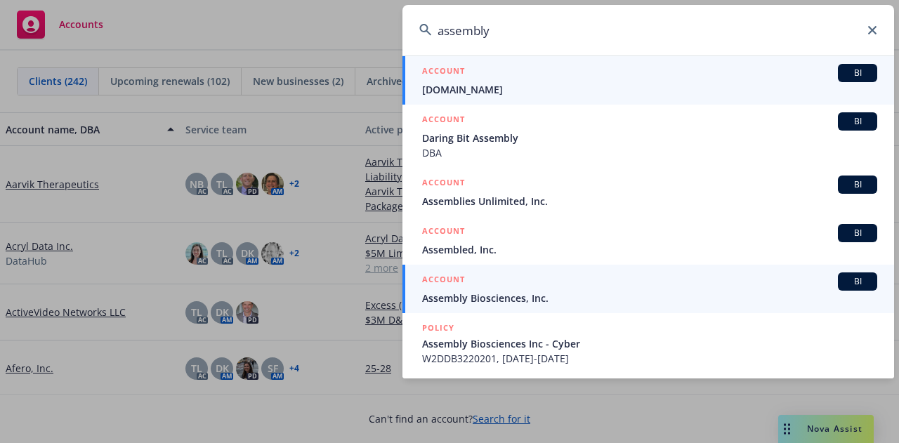 This screenshot has height=443, width=899. Describe the element at coordinates (650, 249) in the screenshot. I see `span: Assembled, Inc.` at that location.